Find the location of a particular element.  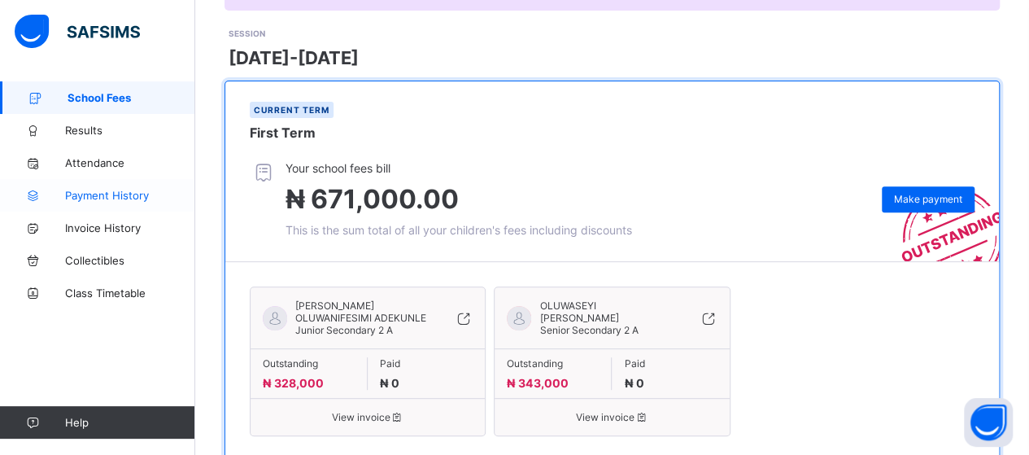

button: Open asap is located at coordinates (988, 422).